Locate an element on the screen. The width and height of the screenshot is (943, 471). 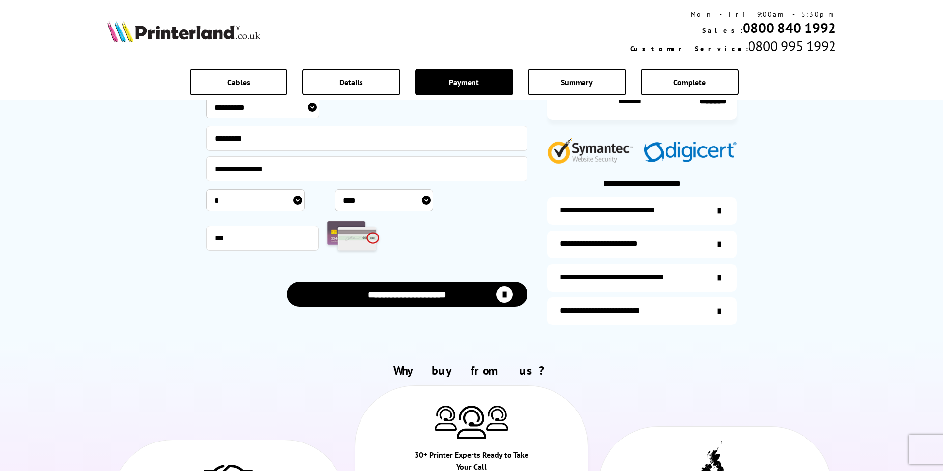
a: additional-cables is located at coordinates (642, 278).